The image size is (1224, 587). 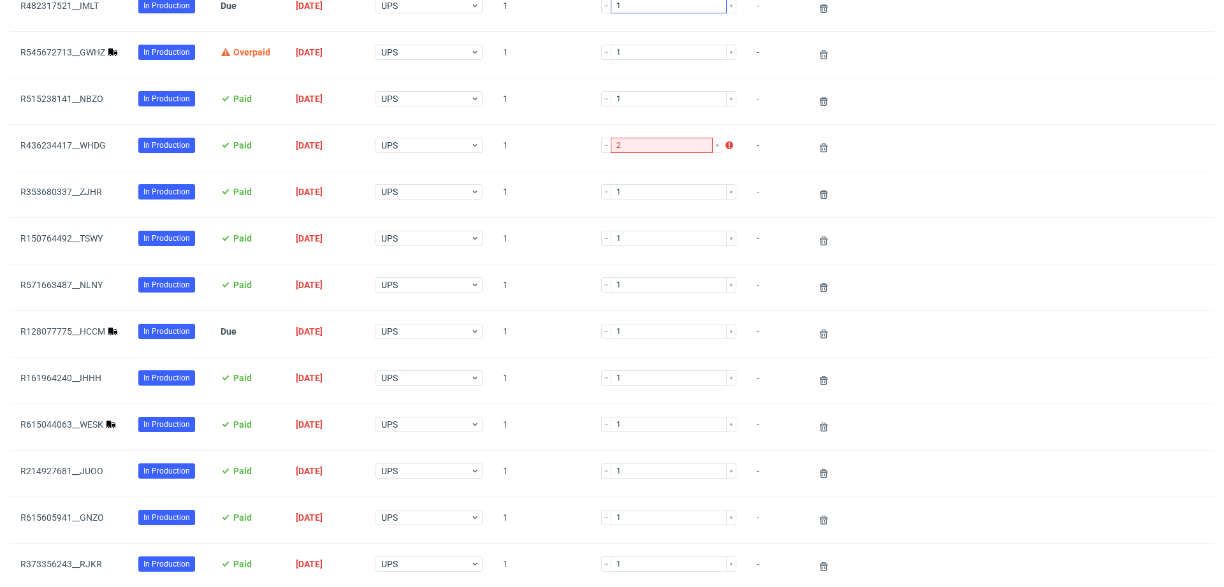 What do you see at coordinates (61, 378) in the screenshot?
I see `a: R161964240__IHHH` at bounding box center [61, 378].